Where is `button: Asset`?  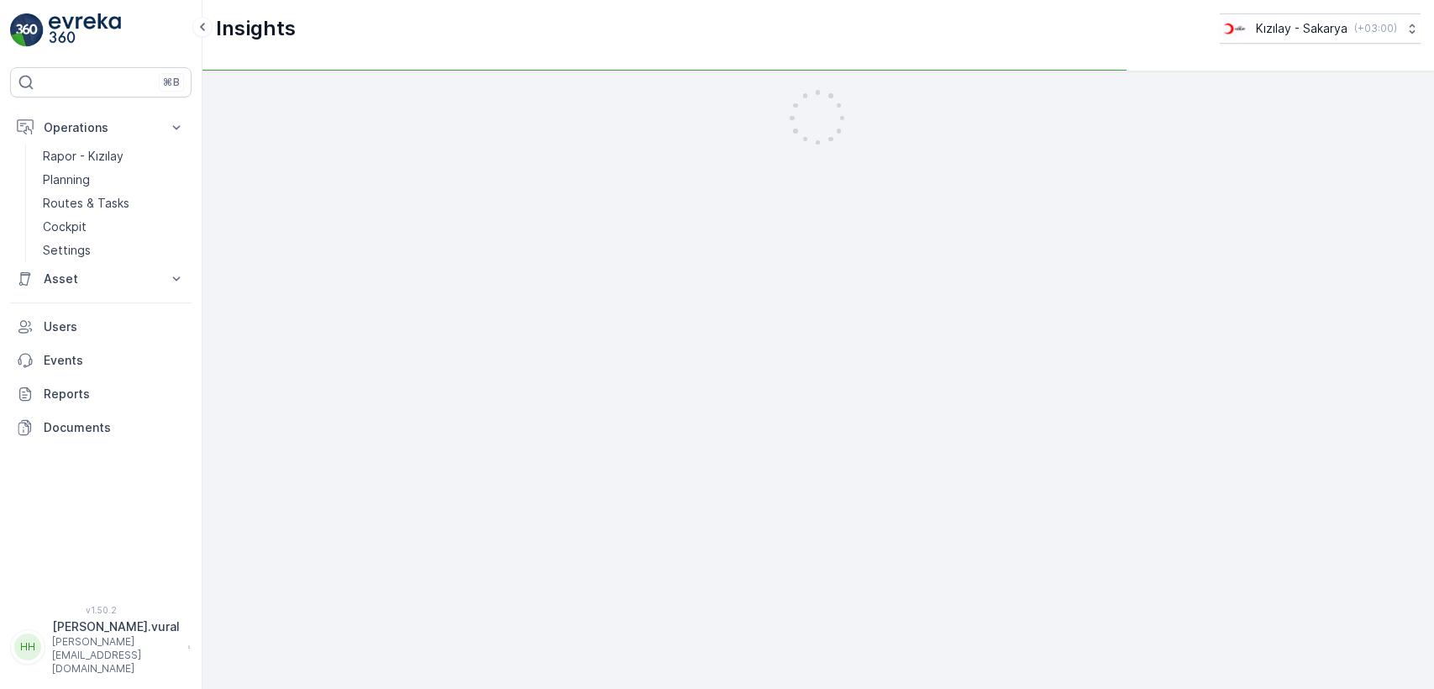 button: Asset is located at coordinates (101, 279).